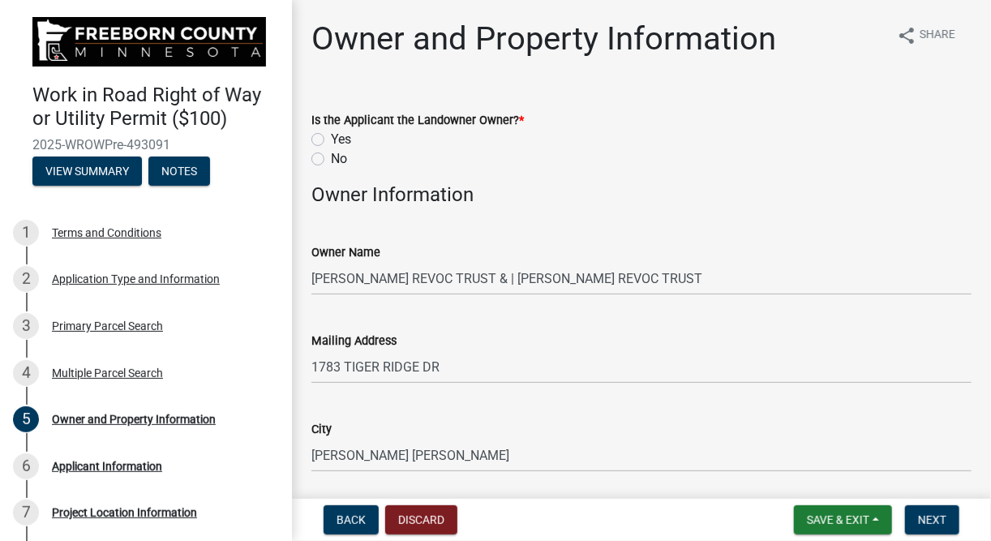 This screenshot has height=541, width=991. What do you see at coordinates (26, 512) in the screenshot?
I see `div: 7` at bounding box center [26, 512].